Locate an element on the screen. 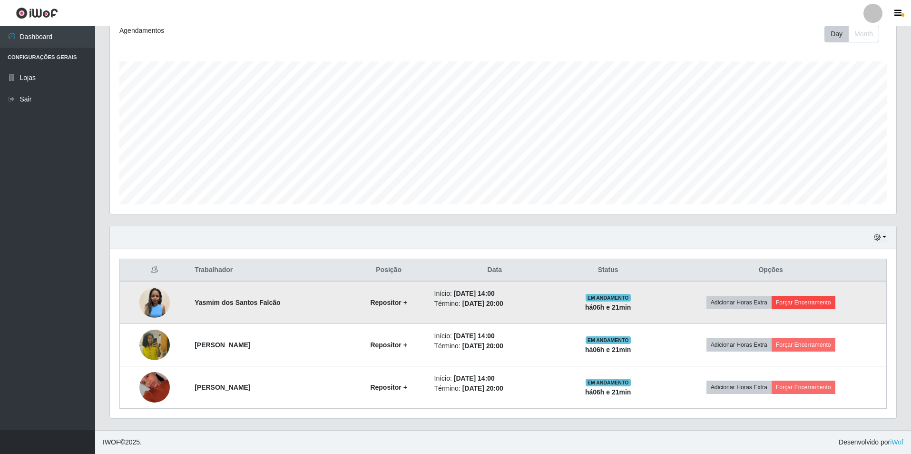 Image resolution: width=911 pixels, height=454 pixels. th: Data is located at coordinates (495, 270).